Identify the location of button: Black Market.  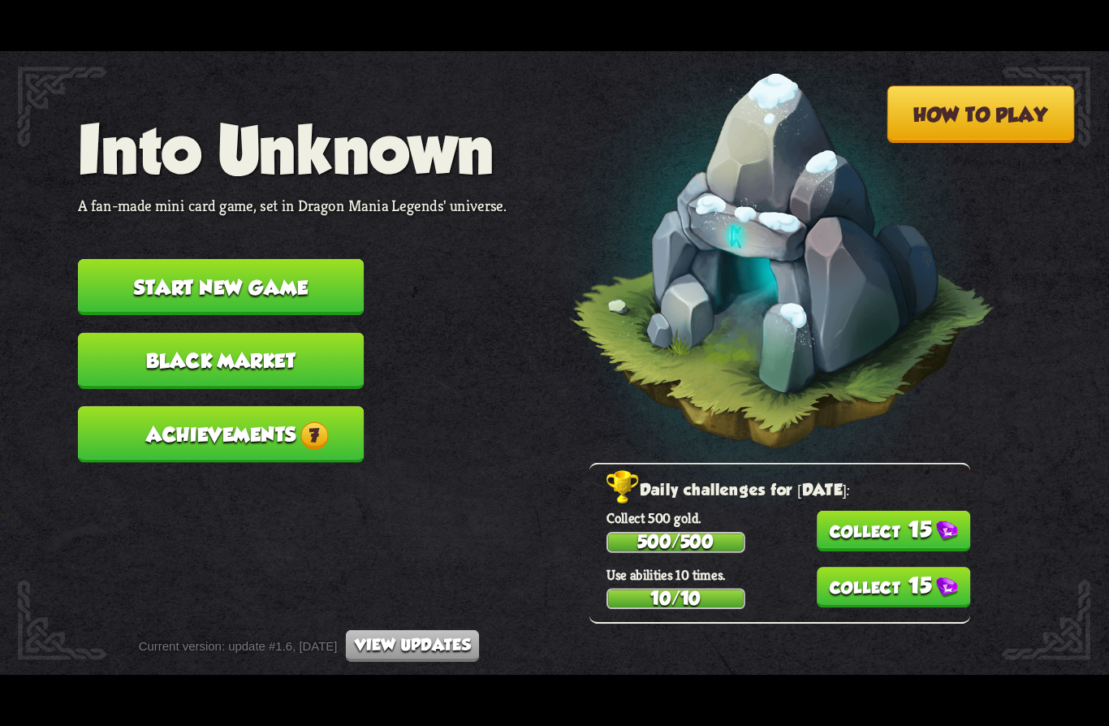
(221, 360).